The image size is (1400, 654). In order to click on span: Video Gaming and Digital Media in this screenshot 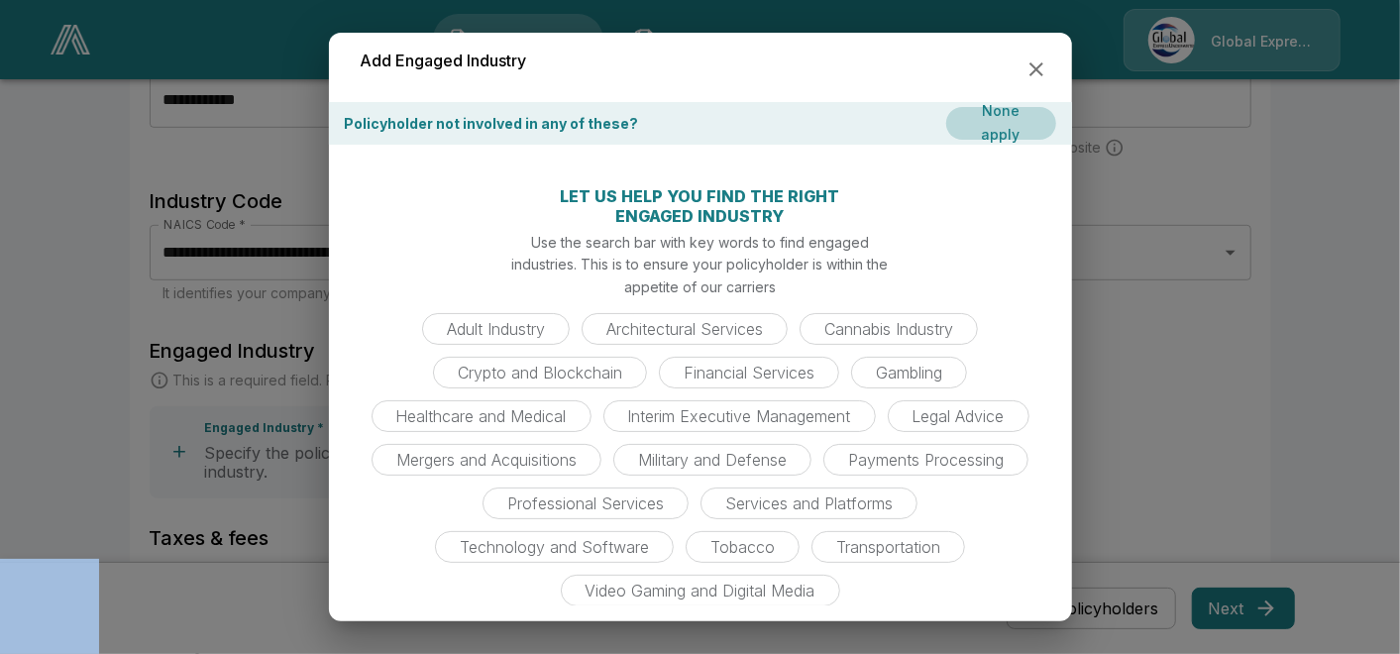, I will do `click(701, 591)`.